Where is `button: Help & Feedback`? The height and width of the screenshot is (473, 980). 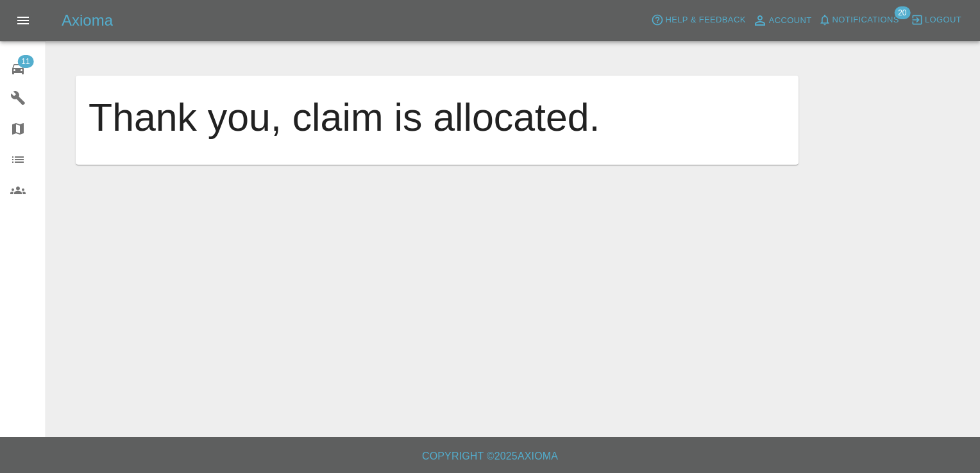 button: Help & Feedback is located at coordinates (698, 20).